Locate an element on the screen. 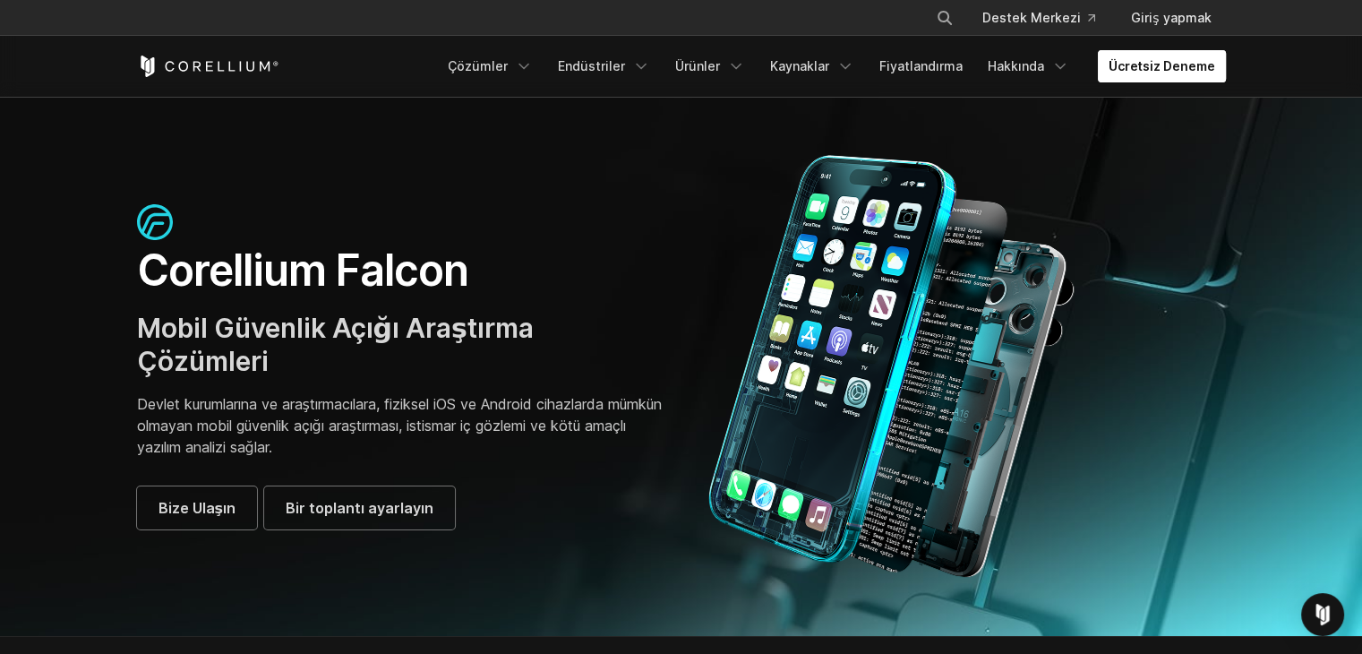  font: Devlet kurumlarına ve araştırmacılara, fiziksel iOS ve Android cihazlarda mümkün olmayan mobil gü... is located at coordinates (399, 425).